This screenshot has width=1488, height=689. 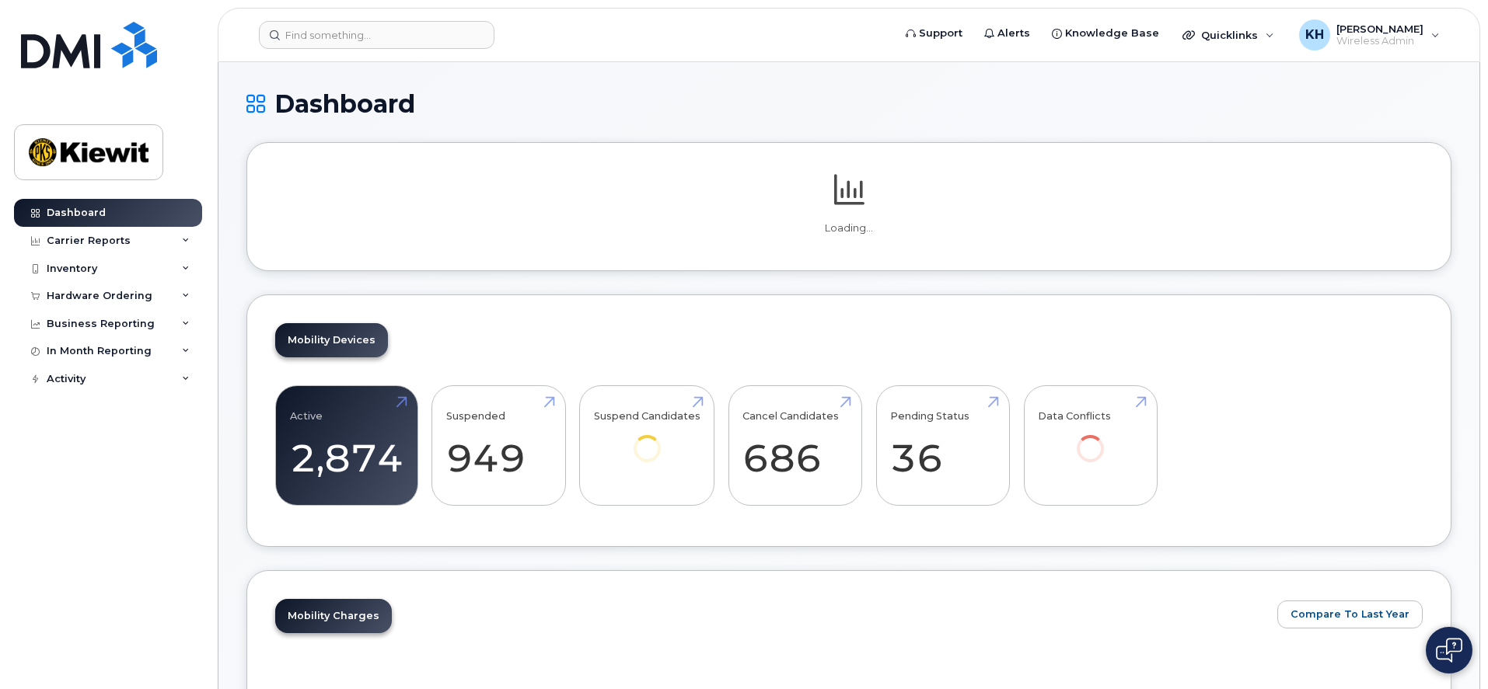 I want to click on img: Open chat, so click(x=1449, y=651).